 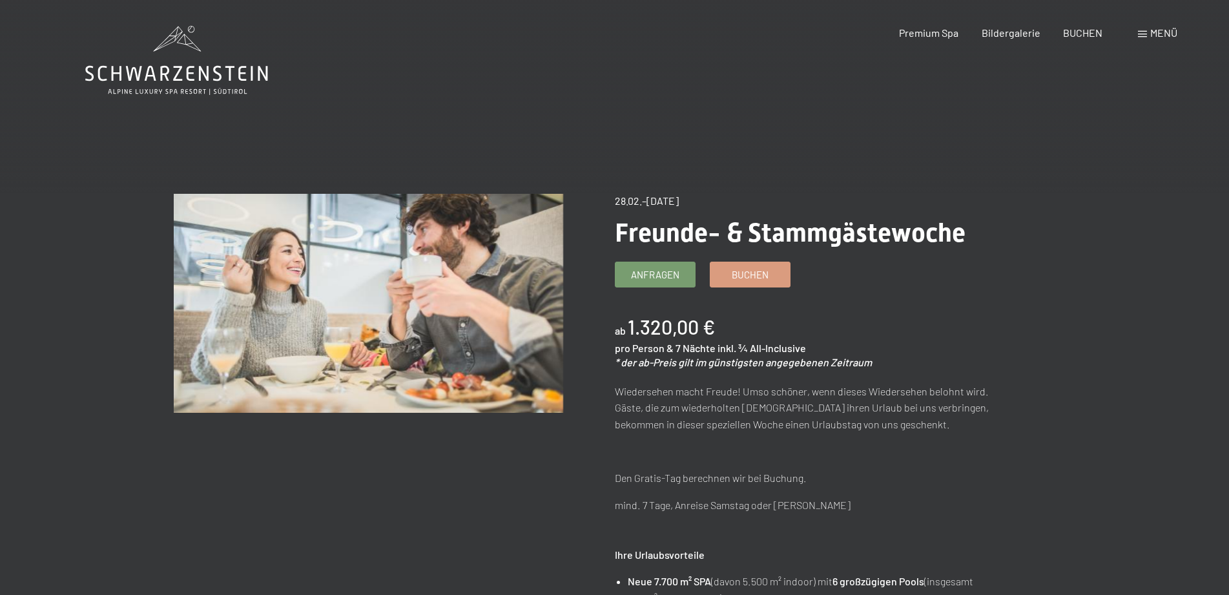 What do you see at coordinates (655, 274) in the screenshot?
I see `a: Anfragen` at bounding box center [655, 274].